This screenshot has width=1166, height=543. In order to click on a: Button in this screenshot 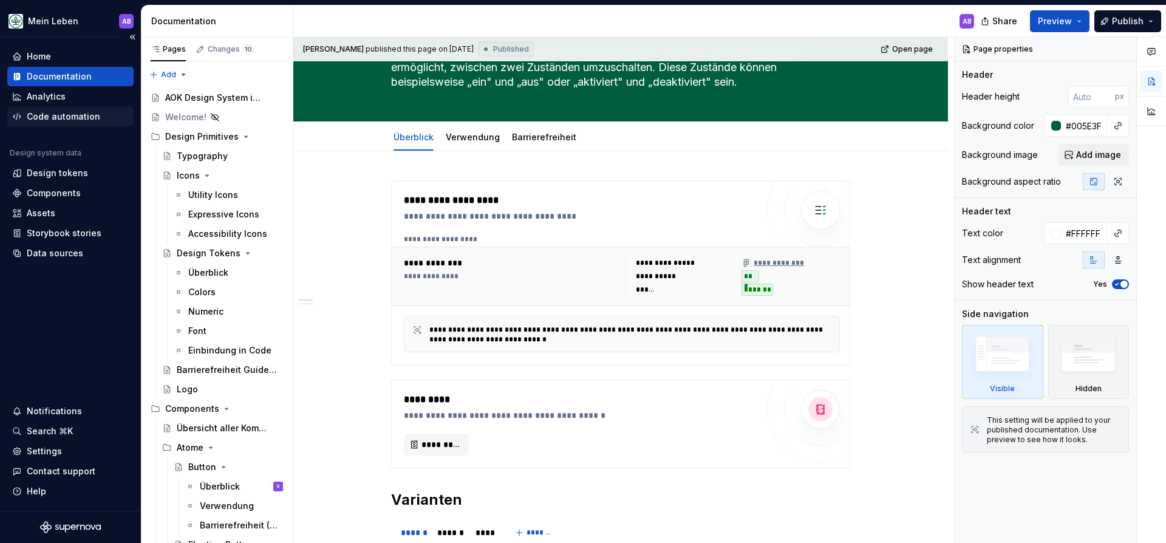, I will do `click(228, 467)`.